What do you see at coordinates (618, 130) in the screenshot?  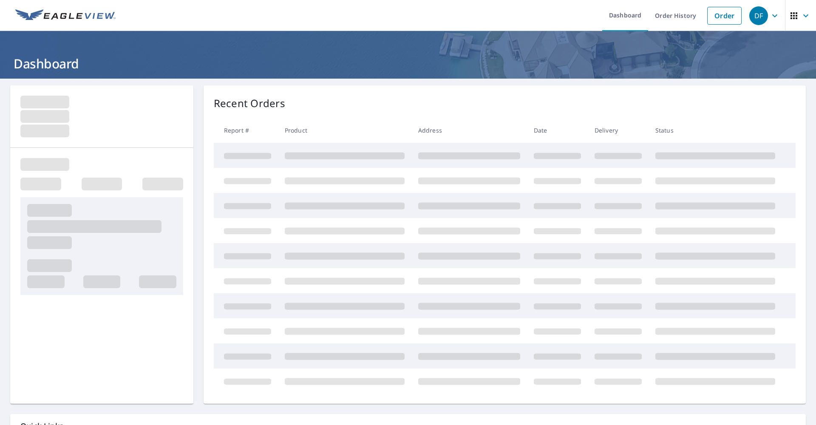 I see `th: Delivery` at bounding box center [618, 130].